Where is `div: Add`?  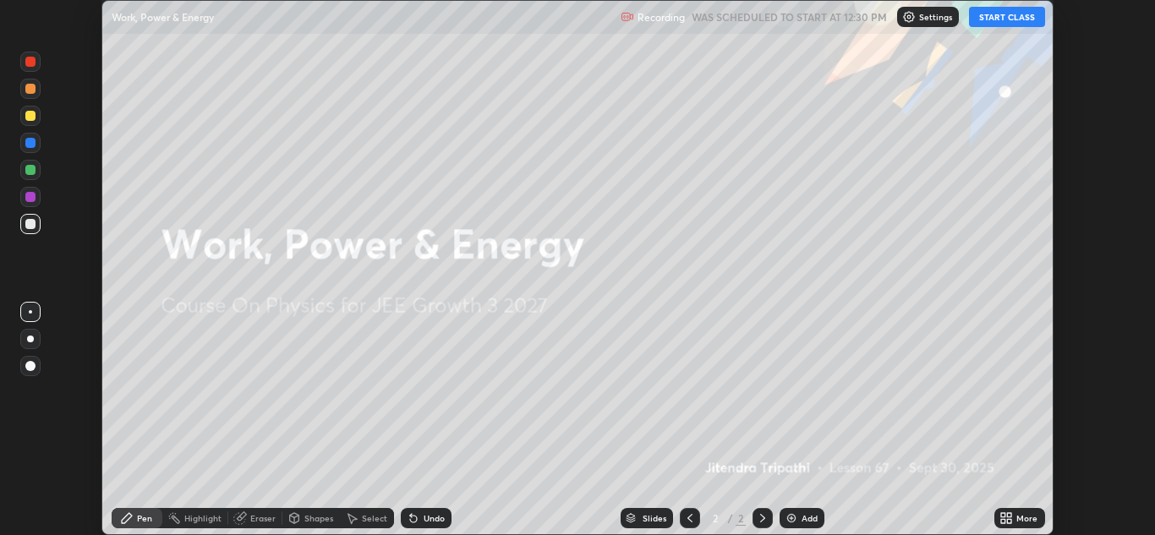
div: Add is located at coordinates (809, 518).